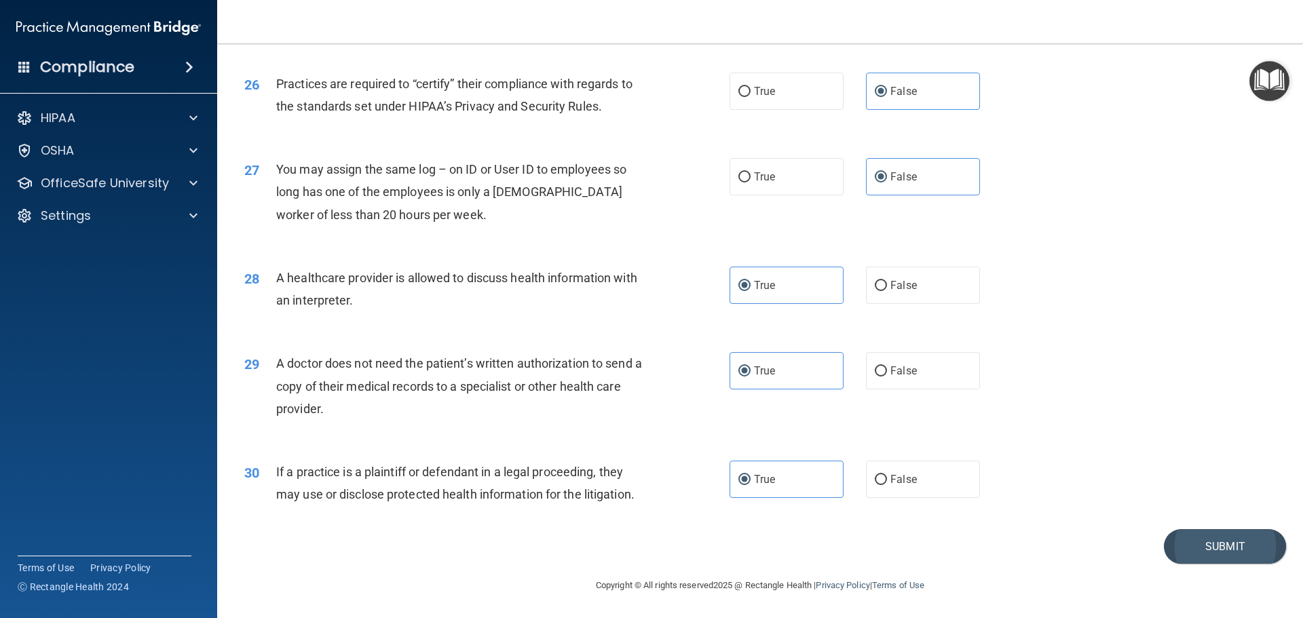 The height and width of the screenshot is (618, 1303). I want to click on span: 26, so click(252, 85).